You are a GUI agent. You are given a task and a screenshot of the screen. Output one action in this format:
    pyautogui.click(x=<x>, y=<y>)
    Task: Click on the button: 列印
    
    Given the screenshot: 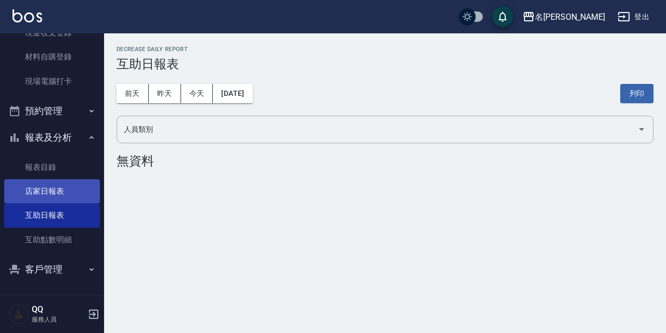 What is the action you would take?
    pyautogui.click(x=637, y=93)
    